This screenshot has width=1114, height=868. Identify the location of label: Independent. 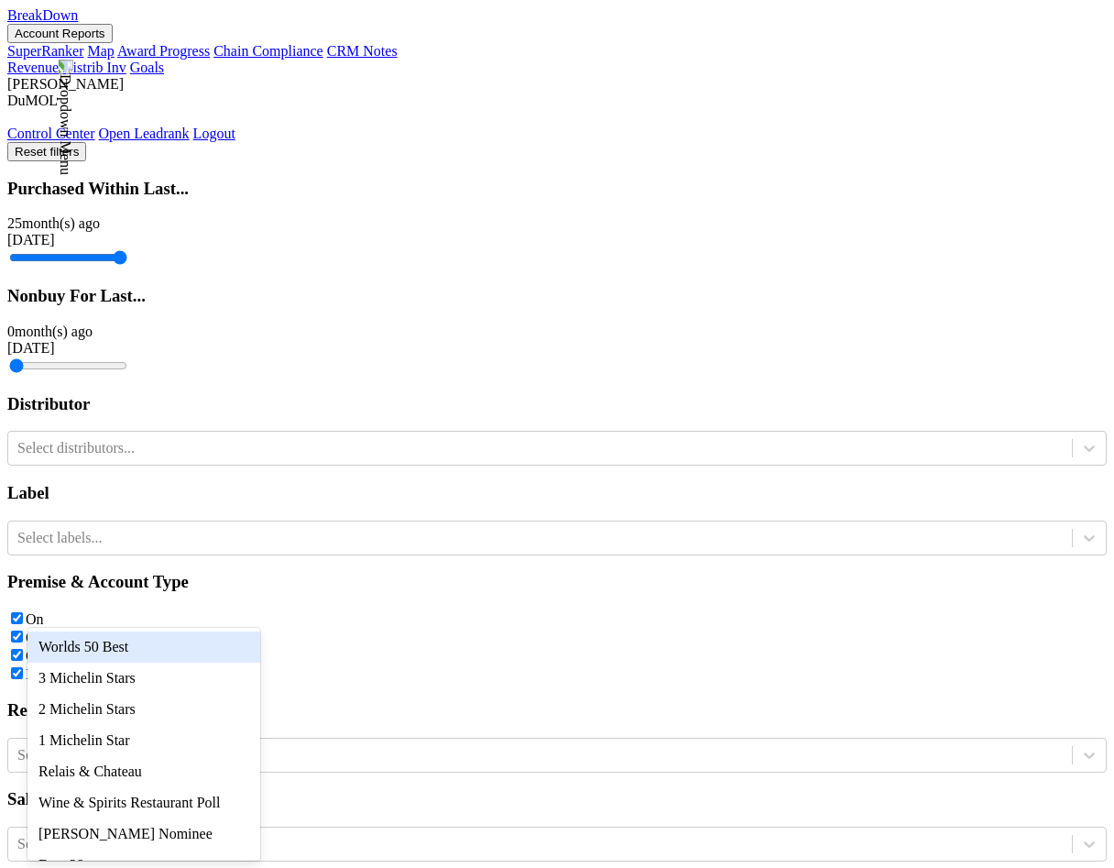
(61, 673).